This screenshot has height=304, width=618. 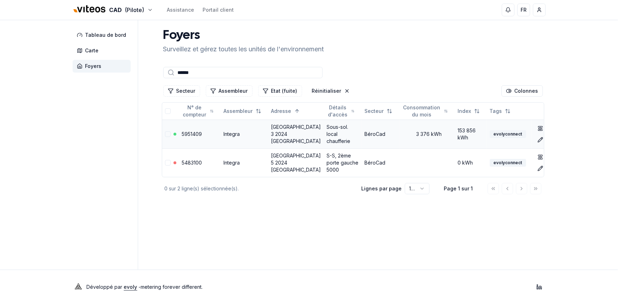 I want to click on span: Carte, so click(x=92, y=51).